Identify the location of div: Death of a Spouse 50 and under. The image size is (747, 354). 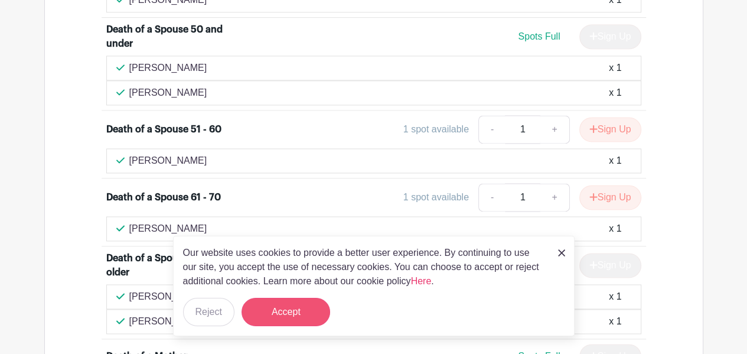
(166, 37).